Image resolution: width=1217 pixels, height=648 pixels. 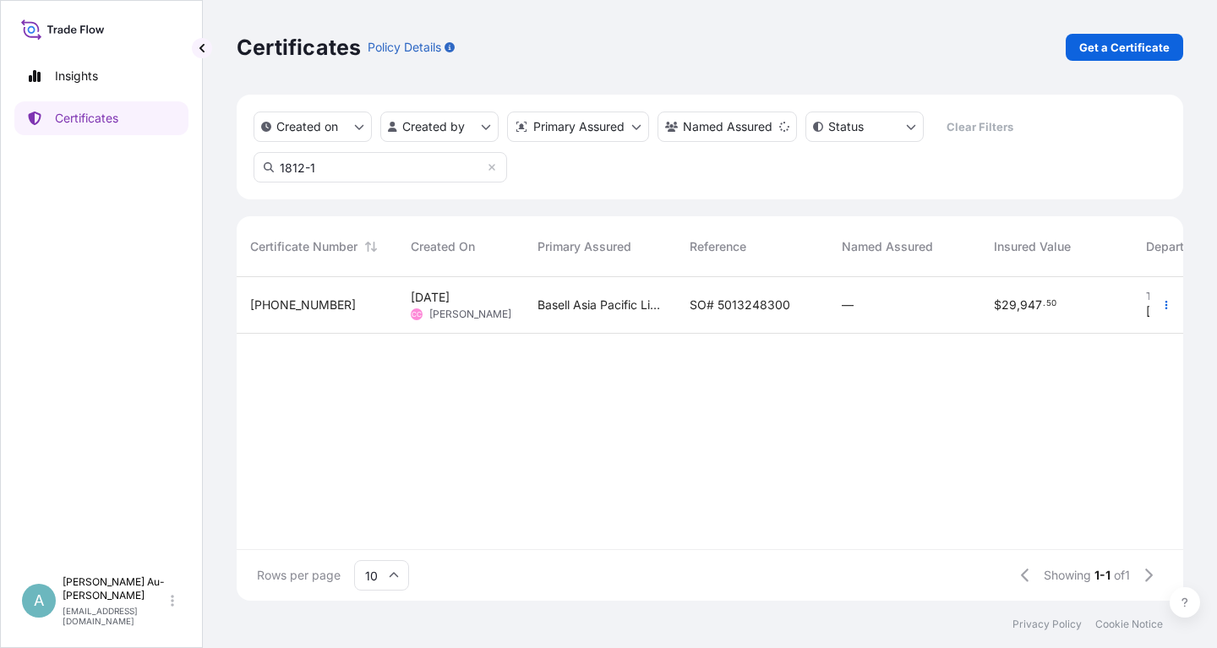 I want to click on span: SO# 5013248300, so click(x=739, y=305).